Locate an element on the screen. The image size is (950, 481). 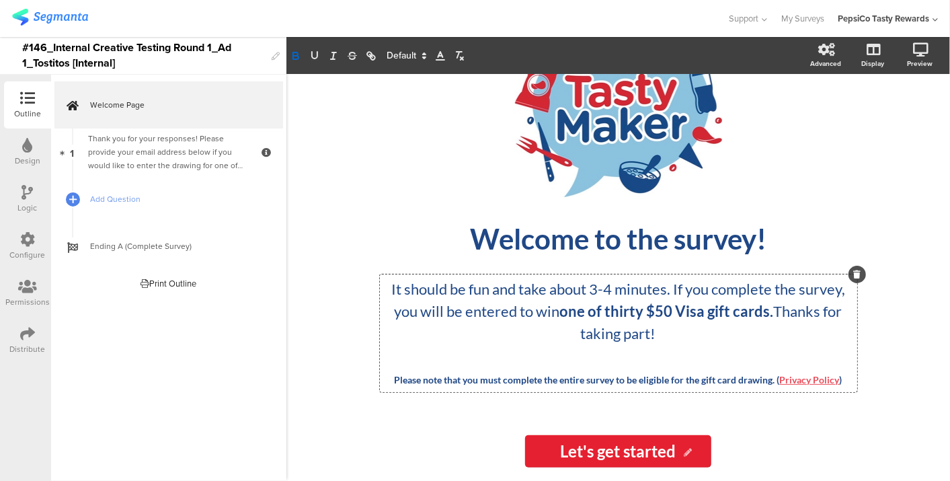
a: 1 Thank you for your responses! Please provide your email address below if you would like to ente... is located at coordinates (169, 152).